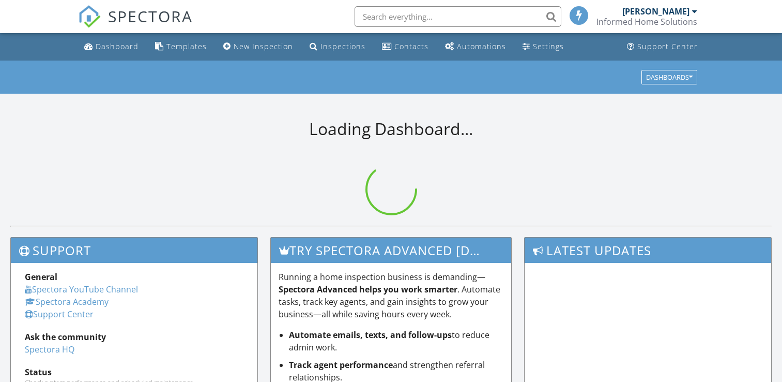 The width and height of the screenshot is (782, 382). Describe the element at coordinates (187, 46) in the screenshot. I see `div: Templates` at that location.